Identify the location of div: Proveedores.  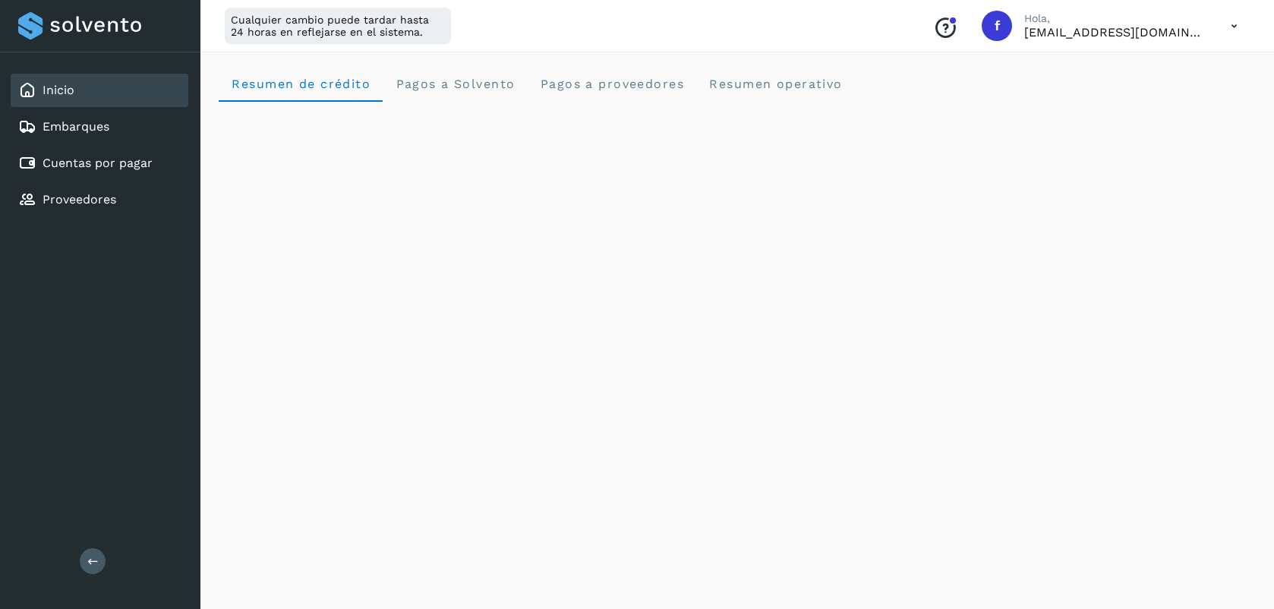
(99, 200).